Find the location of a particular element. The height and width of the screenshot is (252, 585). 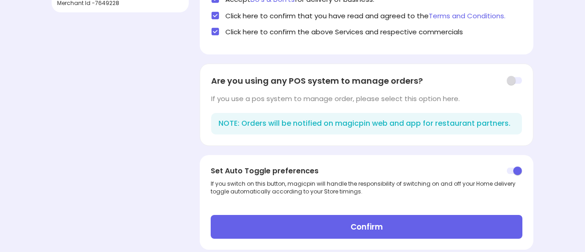

img: toggle is located at coordinates (514, 80).